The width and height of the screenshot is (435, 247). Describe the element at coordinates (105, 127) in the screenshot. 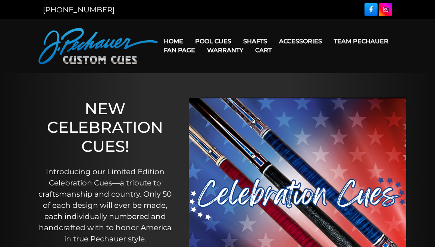

I see `h1: NEW CELEBRATION CUES!` at that location.